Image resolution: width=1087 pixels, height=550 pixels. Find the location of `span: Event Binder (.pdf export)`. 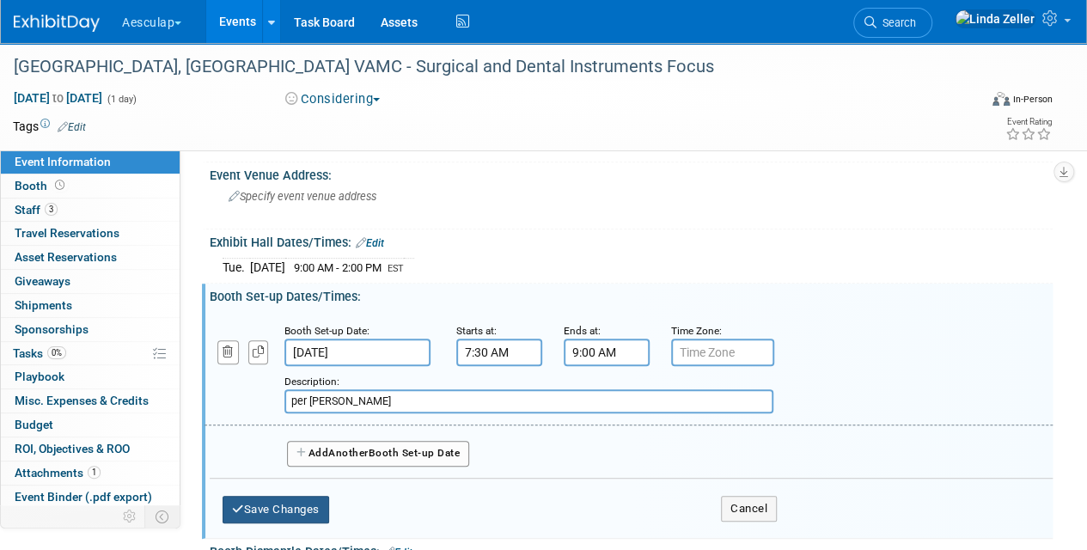

span: Event Binder (.pdf export) is located at coordinates (83, 497).